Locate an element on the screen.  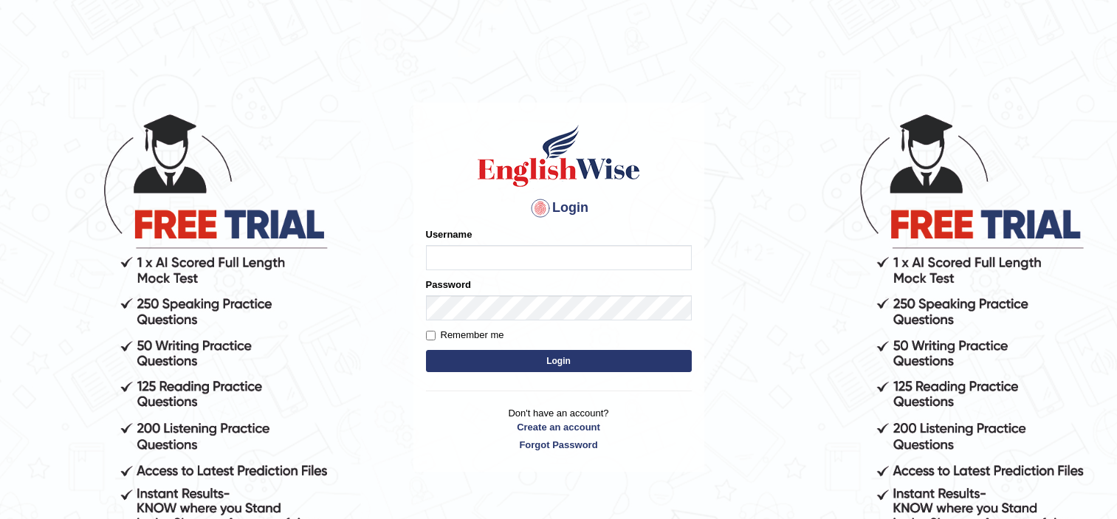
button: Login is located at coordinates (559, 361).